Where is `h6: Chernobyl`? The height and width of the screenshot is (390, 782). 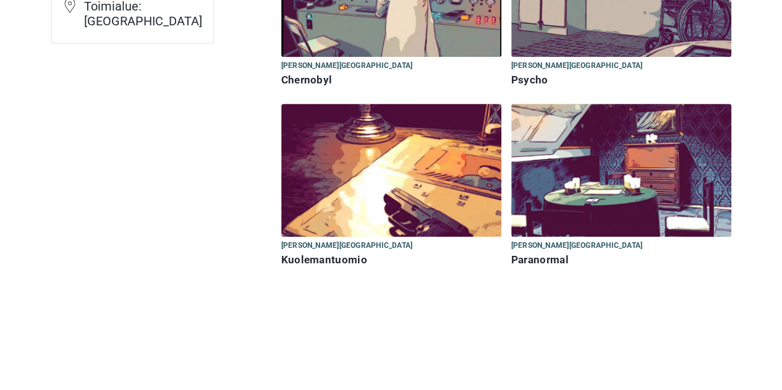 h6: Chernobyl is located at coordinates (391, 80).